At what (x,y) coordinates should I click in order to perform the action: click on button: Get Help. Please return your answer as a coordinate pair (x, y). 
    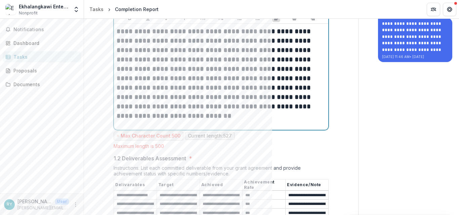
    Looking at the image, I should click on (449, 9).